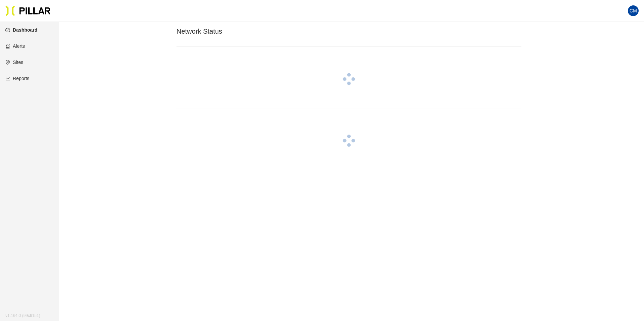  What do you see at coordinates (28, 11) in the screenshot?
I see `img: Pillar Technologies` at bounding box center [28, 11].